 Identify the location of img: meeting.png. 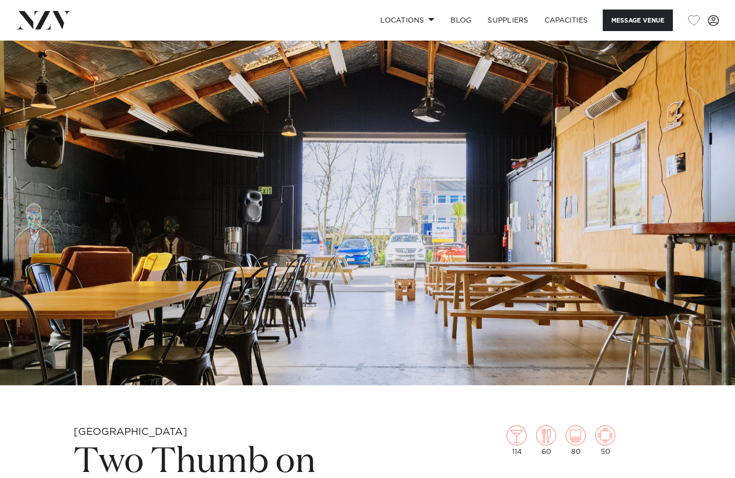
(605, 435).